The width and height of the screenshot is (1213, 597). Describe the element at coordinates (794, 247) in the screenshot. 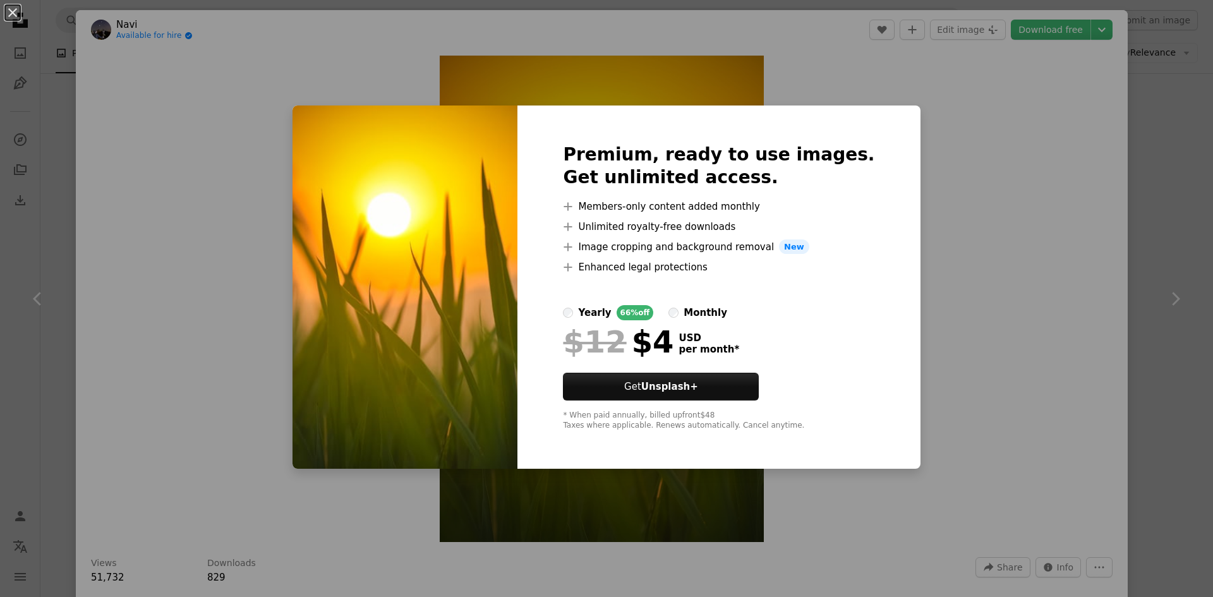

I see `span: New` at that location.